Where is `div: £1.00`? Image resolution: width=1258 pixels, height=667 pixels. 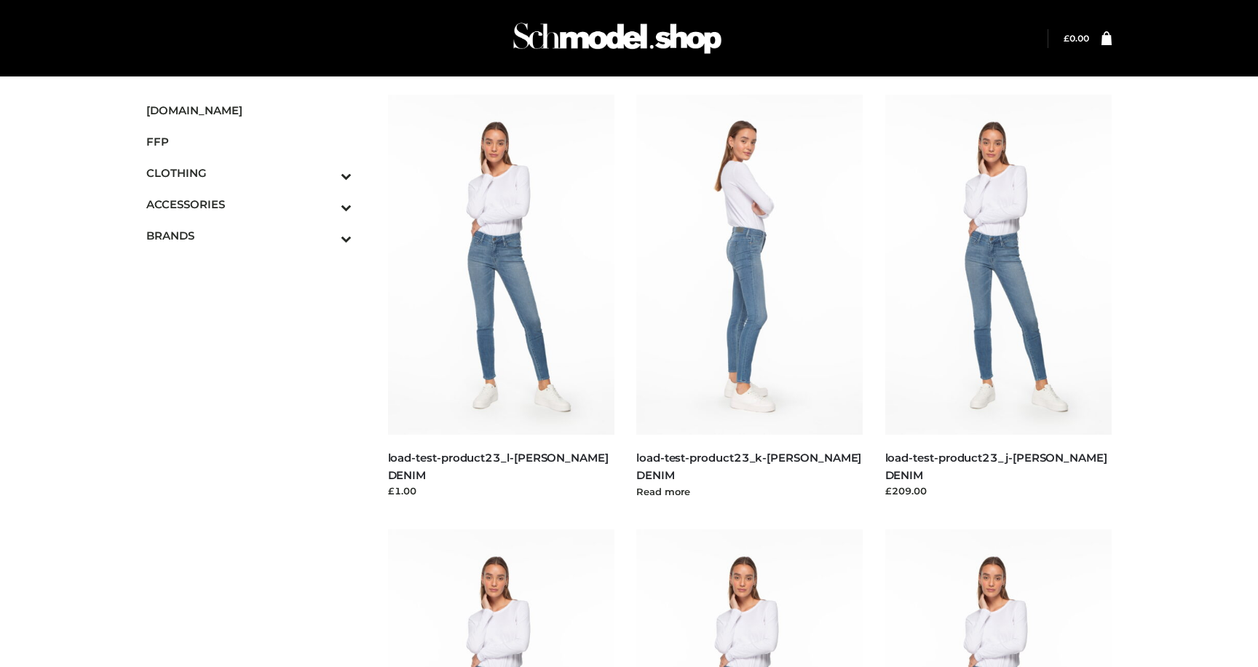 div: £1.00 is located at coordinates (502, 491).